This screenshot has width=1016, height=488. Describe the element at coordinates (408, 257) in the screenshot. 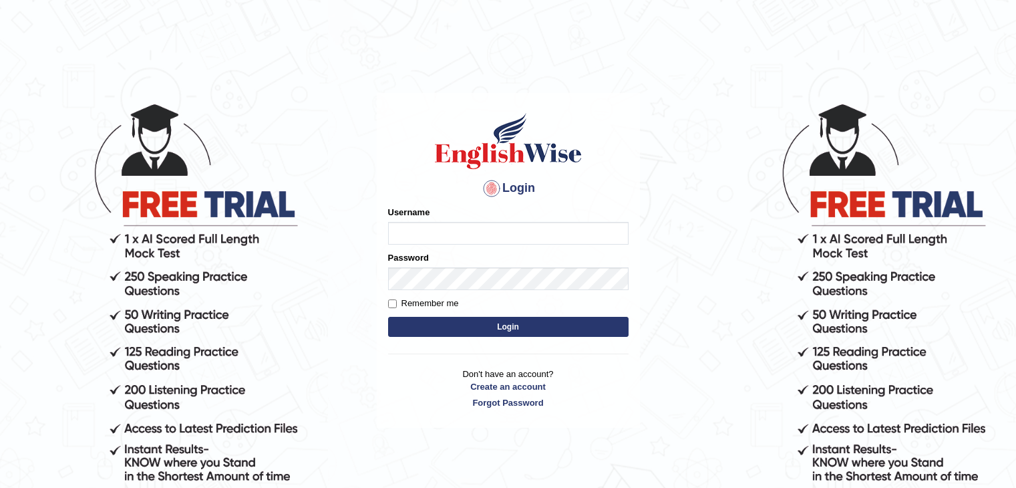

I see `label: Password` at that location.